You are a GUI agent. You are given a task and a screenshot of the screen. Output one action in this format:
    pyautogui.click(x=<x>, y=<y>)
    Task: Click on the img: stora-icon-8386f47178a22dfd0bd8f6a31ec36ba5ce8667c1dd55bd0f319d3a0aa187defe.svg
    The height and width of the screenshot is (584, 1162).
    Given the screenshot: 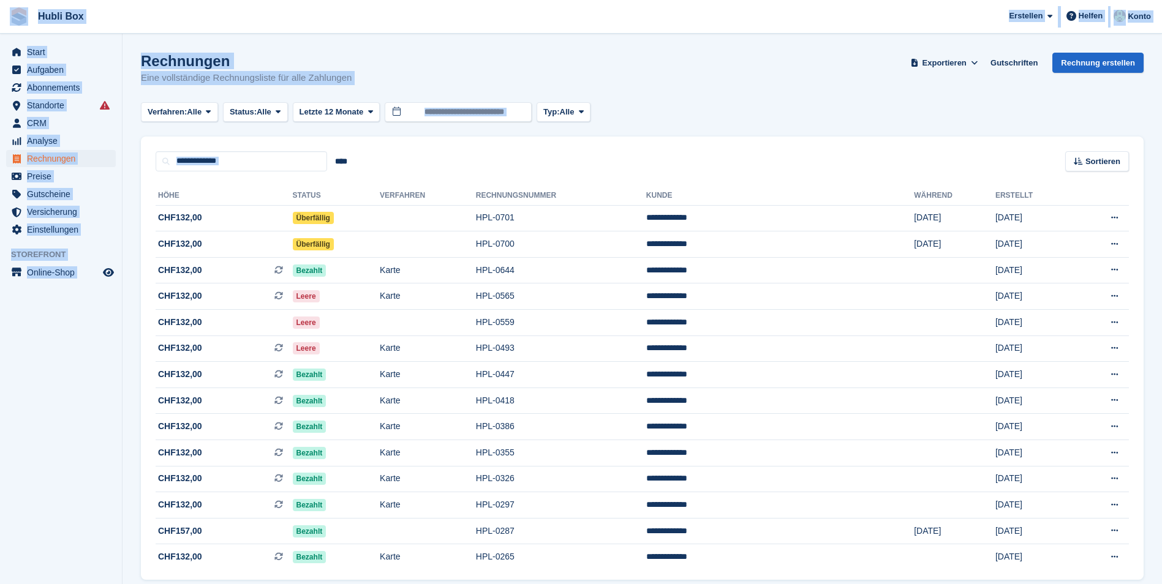 What is the action you would take?
    pyautogui.click(x=19, y=17)
    